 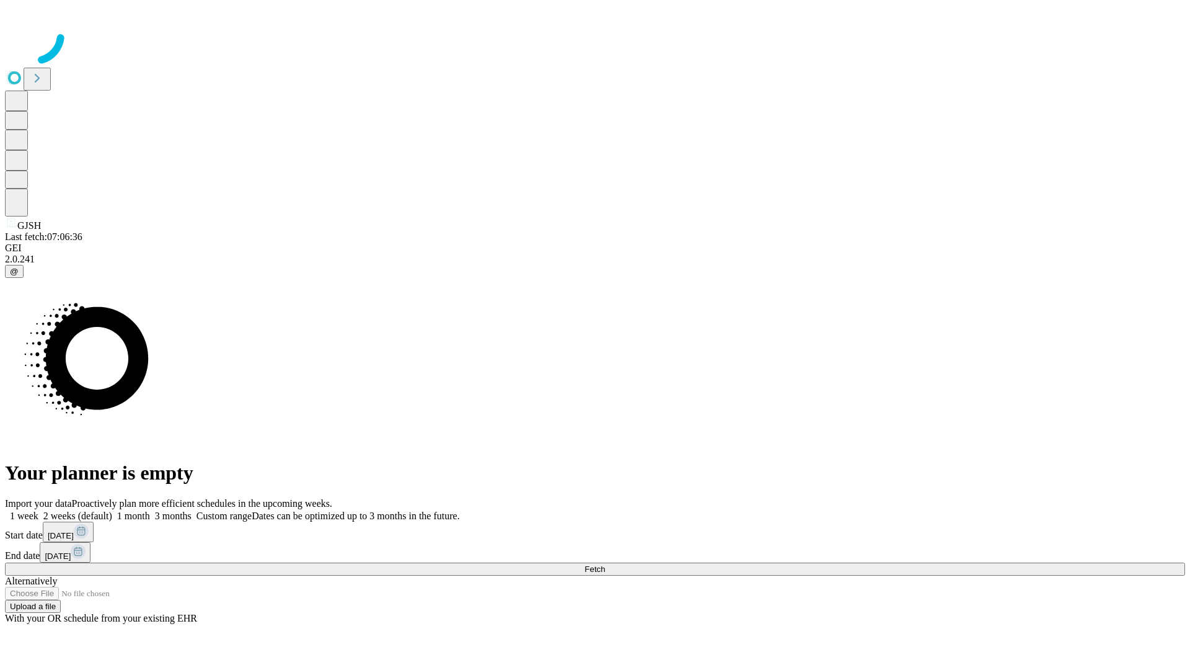 What do you see at coordinates (31, 580) in the screenshot?
I see `span: Alternatively` at bounding box center [31, 580].